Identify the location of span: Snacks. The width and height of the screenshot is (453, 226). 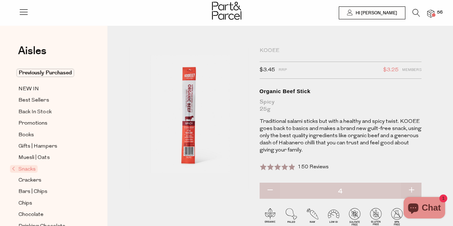
(24, 169).